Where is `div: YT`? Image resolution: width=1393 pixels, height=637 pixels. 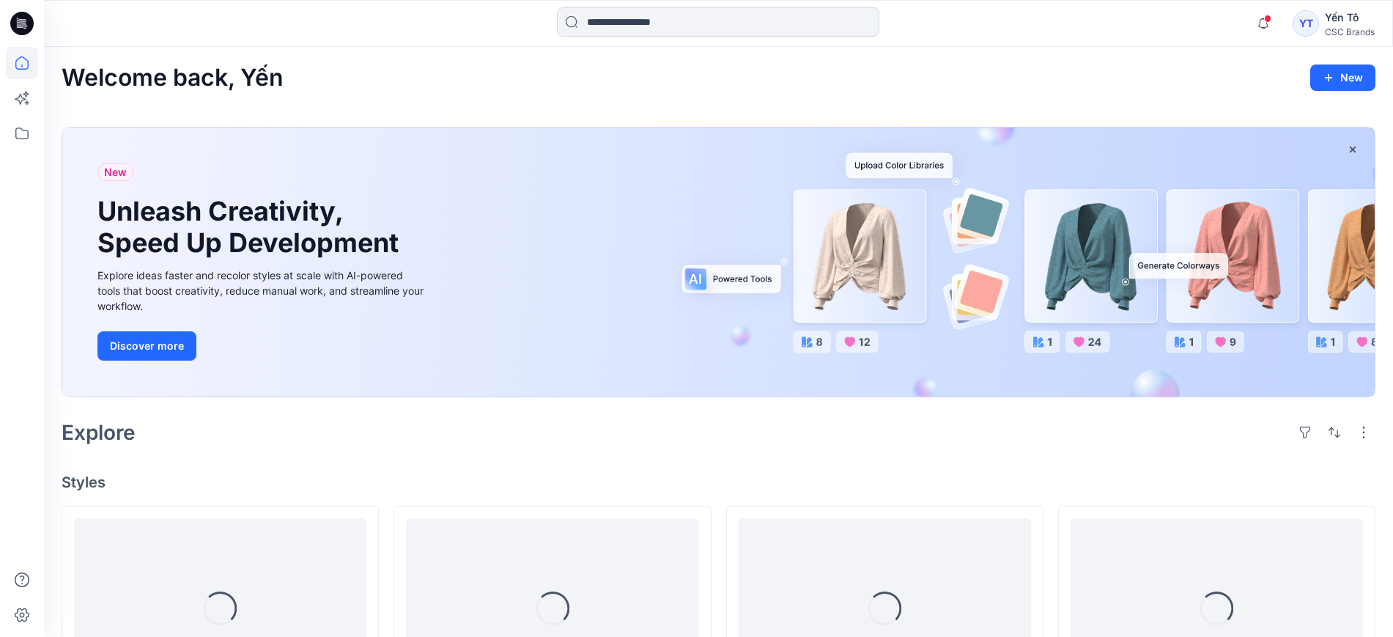
div: YT is located at coordinates (1306, 23).